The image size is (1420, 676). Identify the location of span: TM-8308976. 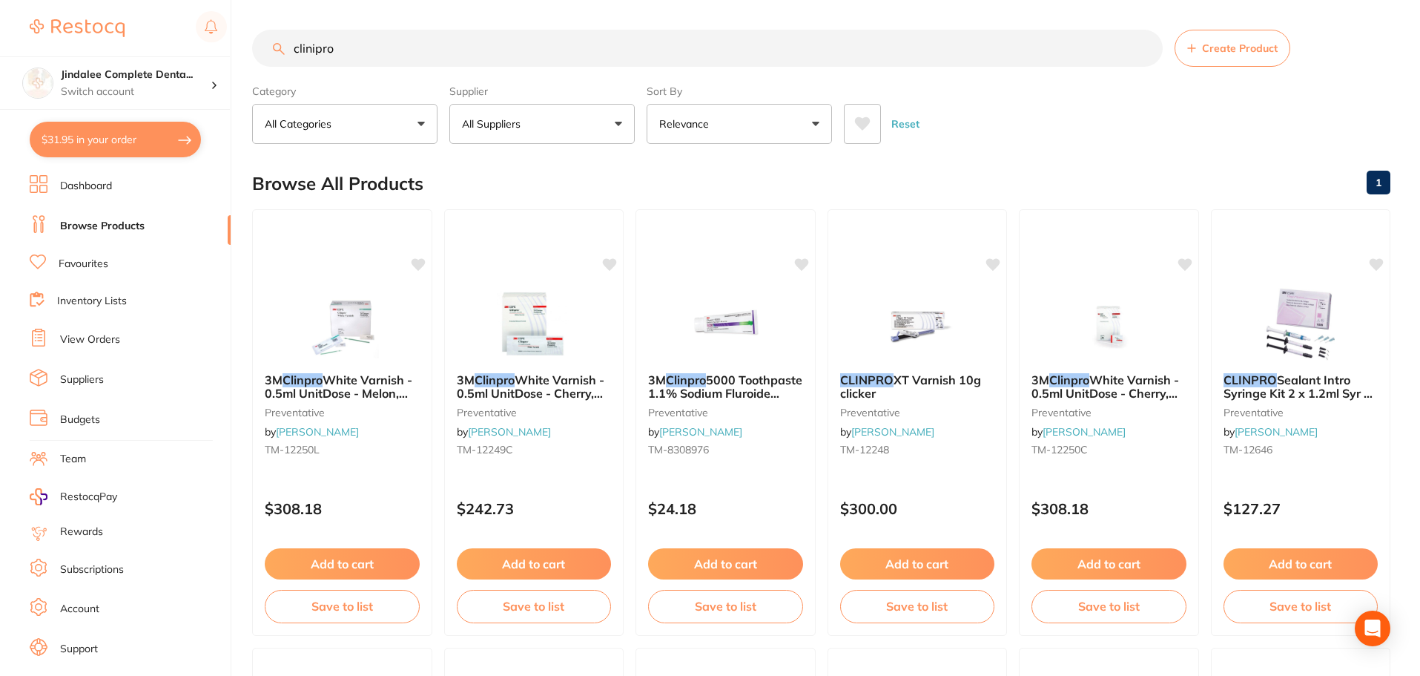
(679, 450).